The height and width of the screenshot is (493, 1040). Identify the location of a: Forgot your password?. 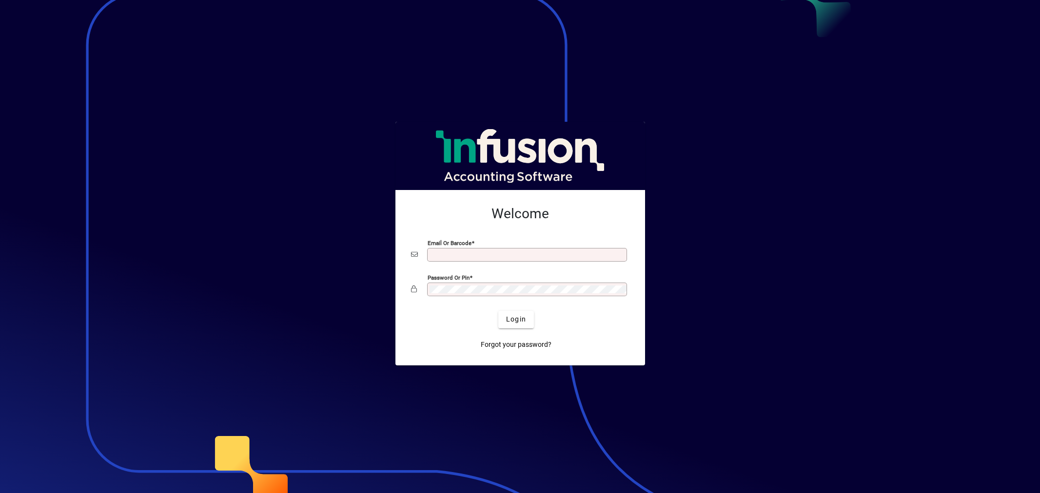
(516, 345).